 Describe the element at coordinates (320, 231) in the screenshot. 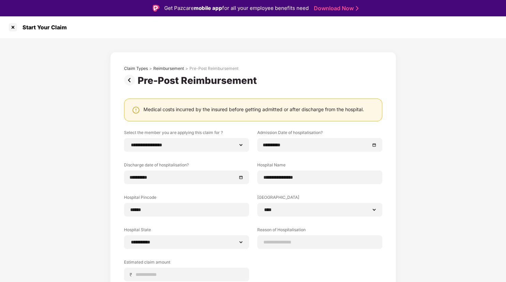

I see `label: Reason of Hospitalisation` at that location.